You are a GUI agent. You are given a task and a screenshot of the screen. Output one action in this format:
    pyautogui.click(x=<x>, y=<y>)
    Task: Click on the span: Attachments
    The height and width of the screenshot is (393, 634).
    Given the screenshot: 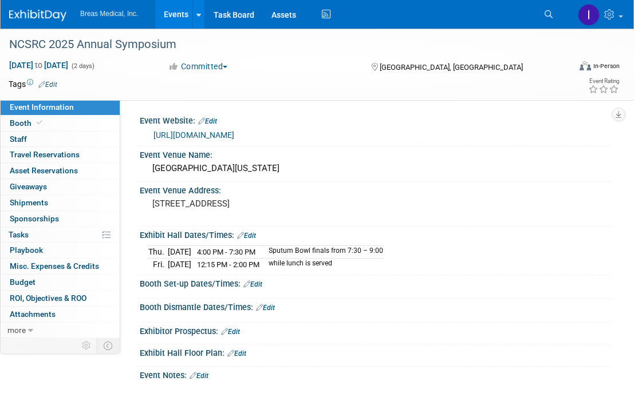 What is the action you would take?
    pyautogui.click(x=33, y=314)
    